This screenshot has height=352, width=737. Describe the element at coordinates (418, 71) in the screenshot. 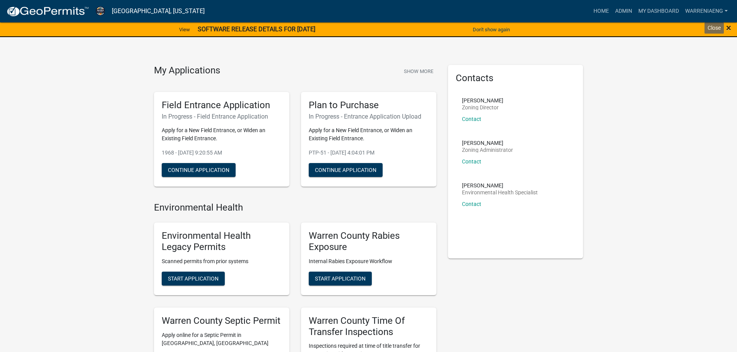

I see `button: Show More` at that location.